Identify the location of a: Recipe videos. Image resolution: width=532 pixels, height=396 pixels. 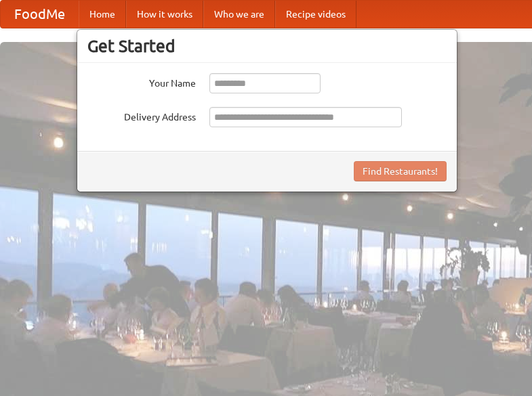
(316, 14).